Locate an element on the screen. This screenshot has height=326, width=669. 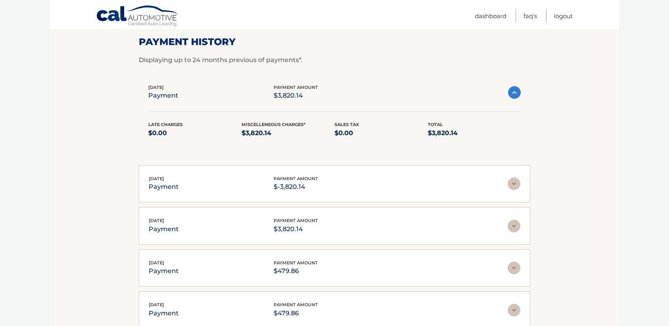
p: $-3,820.14 is located at coordinates (296, 187).